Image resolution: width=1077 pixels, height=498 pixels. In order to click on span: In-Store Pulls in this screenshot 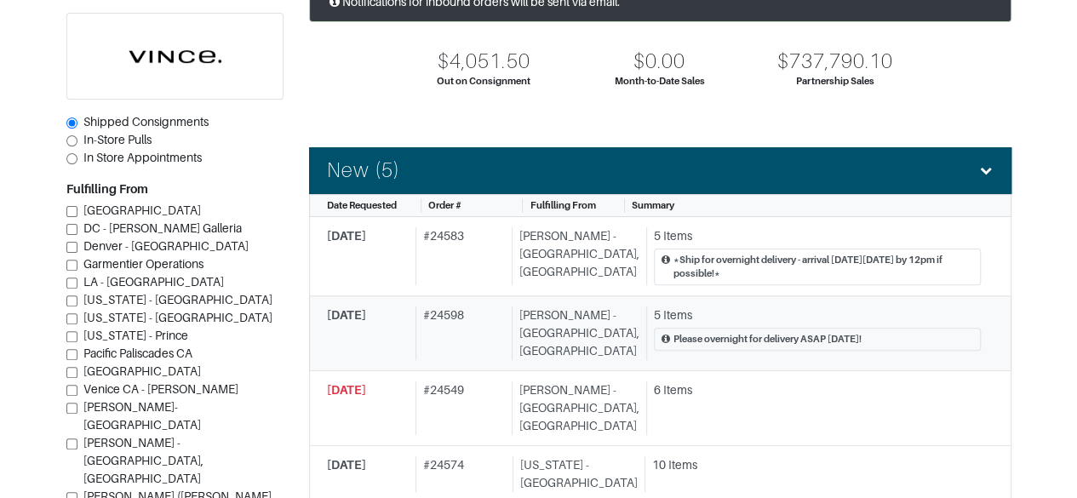, I will do `click(118, 140)`.